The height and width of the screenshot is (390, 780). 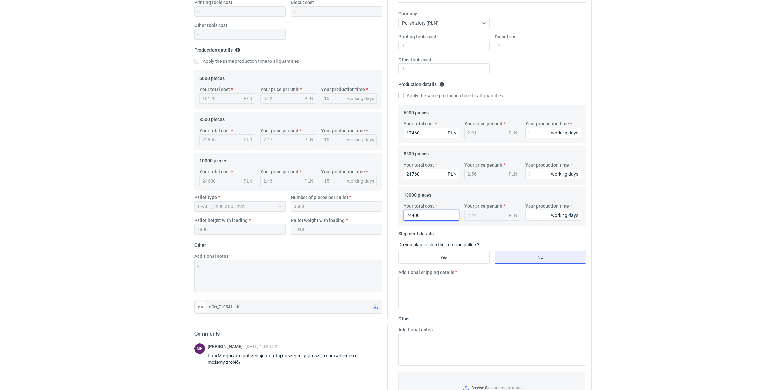 I want to click on label: Pallet type, so click(x=205, y=197).